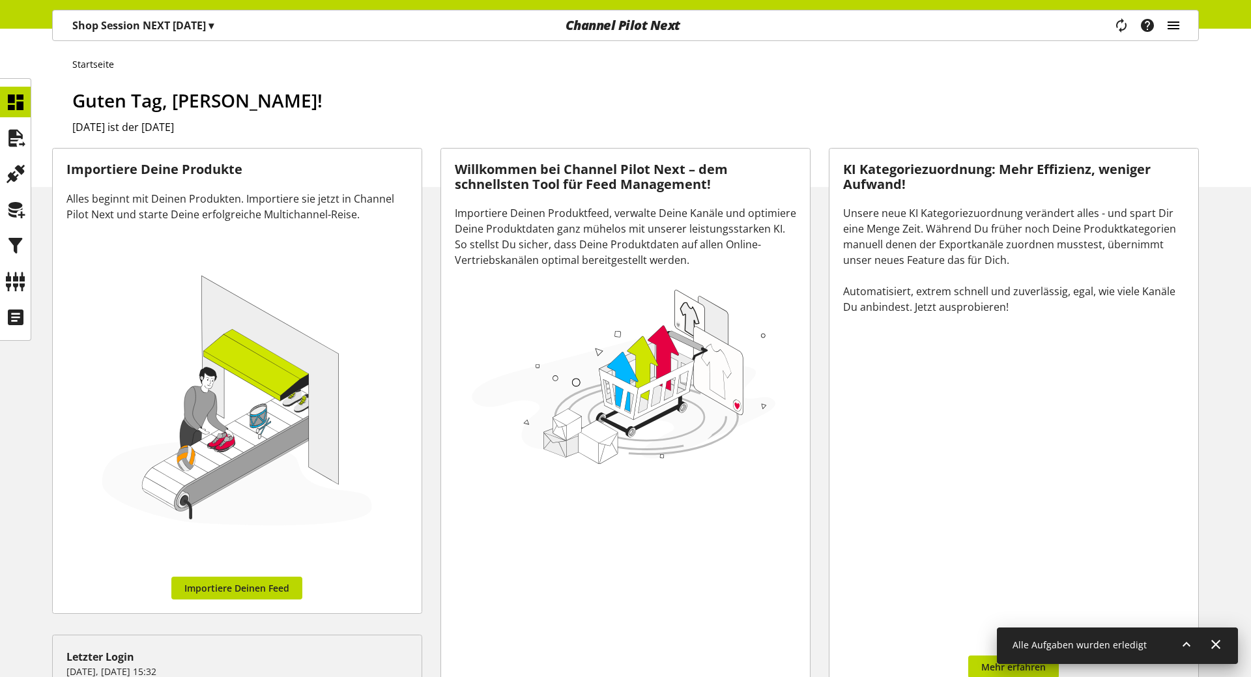 The height and width of the screenshot is (677, 1251). Describe the element at coordinates (626, 25) in the screenshot. I see `nav: main navigation` at that location.